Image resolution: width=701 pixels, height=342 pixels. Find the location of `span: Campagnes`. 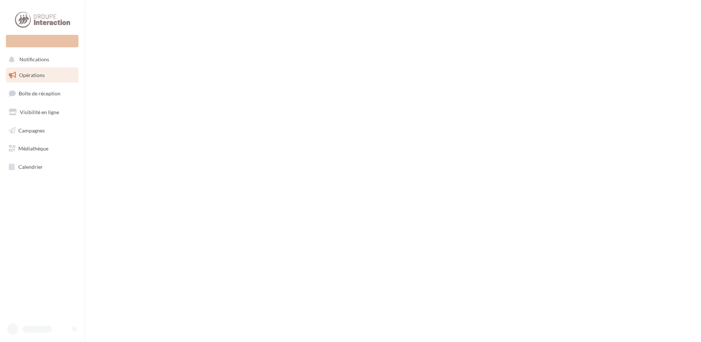

span: Campagnes is located at coordinates (32, 130).